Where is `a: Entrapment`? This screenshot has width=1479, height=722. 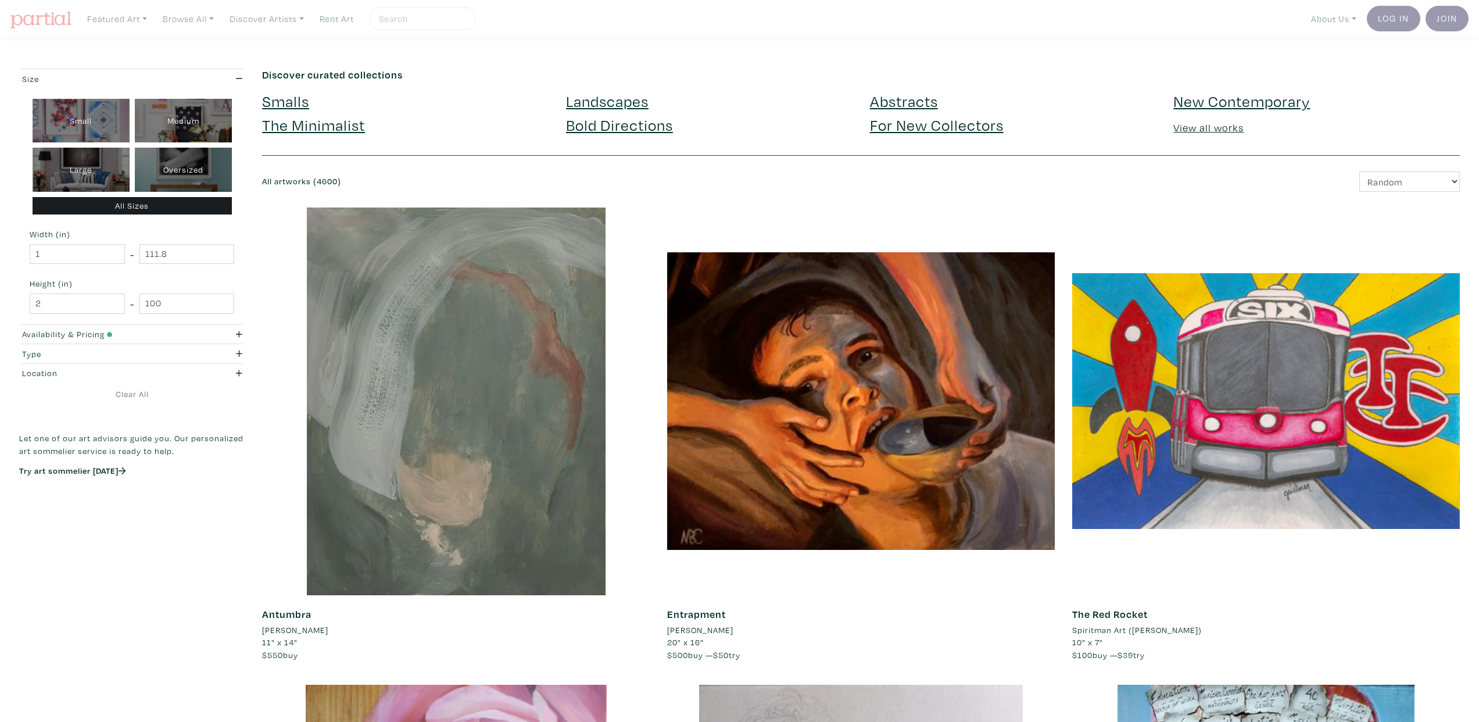
a: Entrapment is located at coordinates (696, 614).